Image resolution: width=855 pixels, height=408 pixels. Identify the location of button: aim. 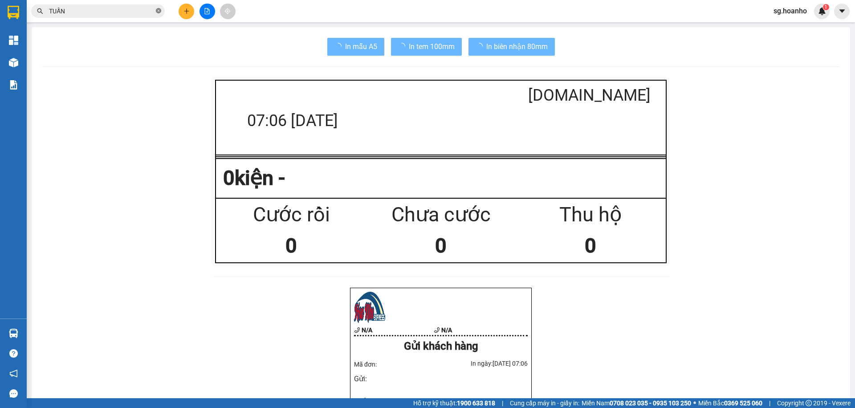
(228, 11).